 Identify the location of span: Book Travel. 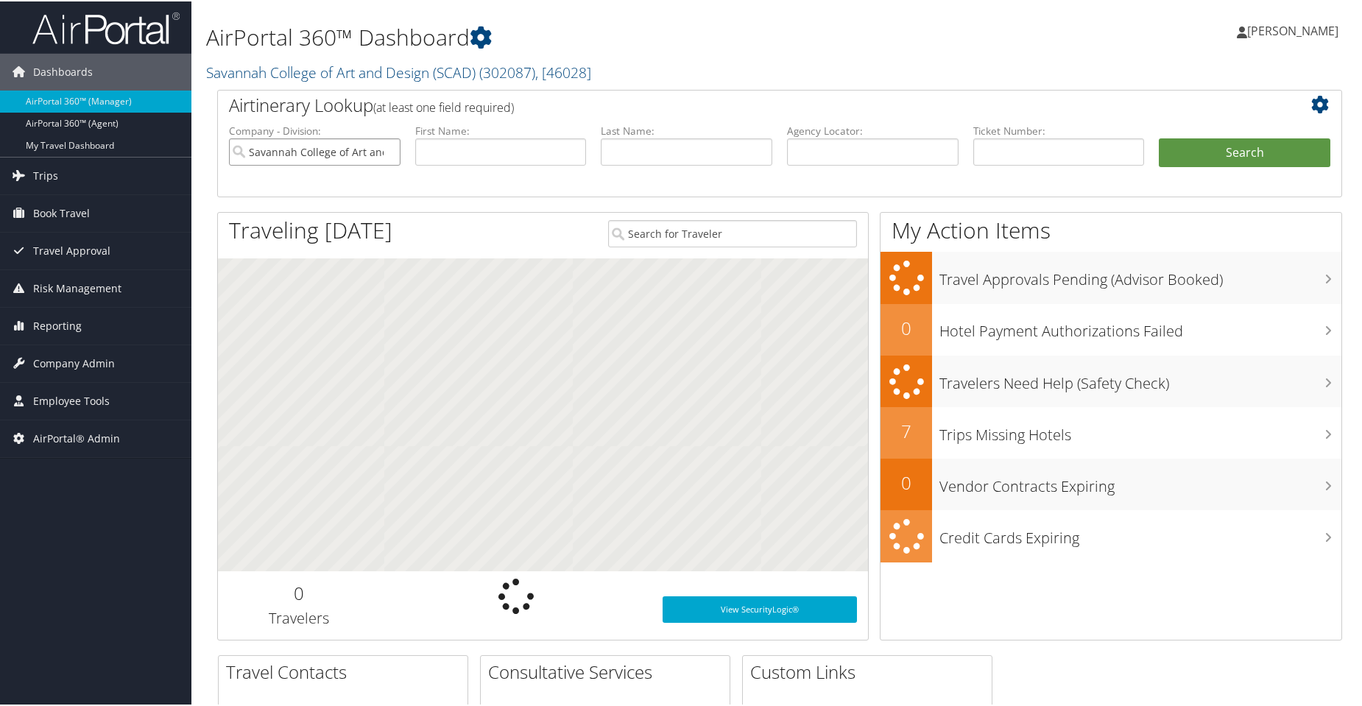
(61, 212).